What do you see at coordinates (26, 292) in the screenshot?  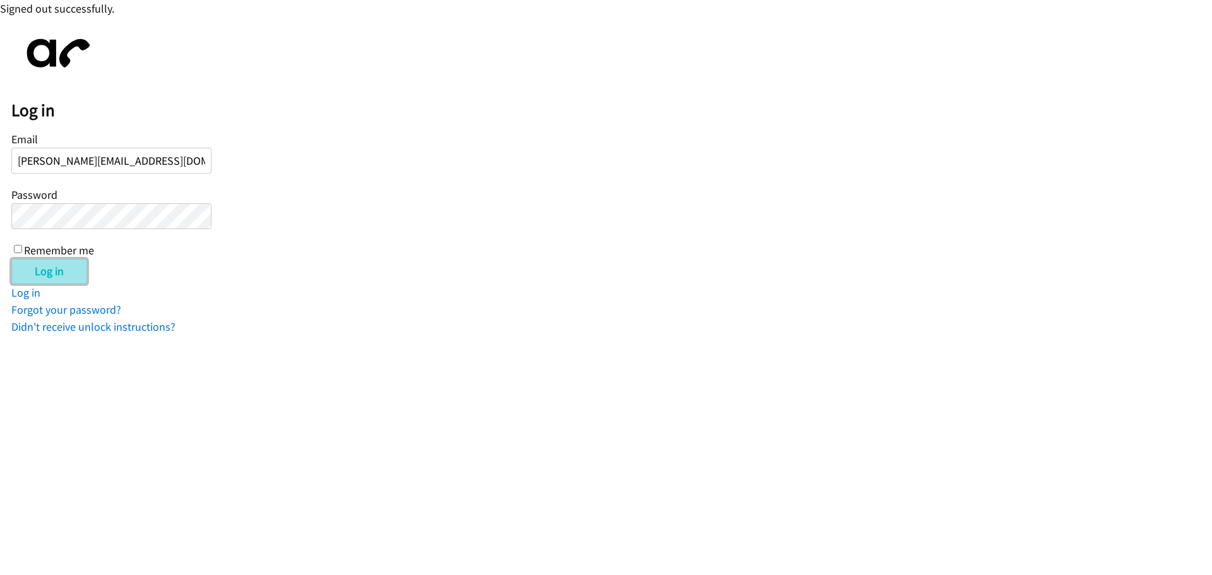 I see `a: Log in` at bounding box center [26, 292].